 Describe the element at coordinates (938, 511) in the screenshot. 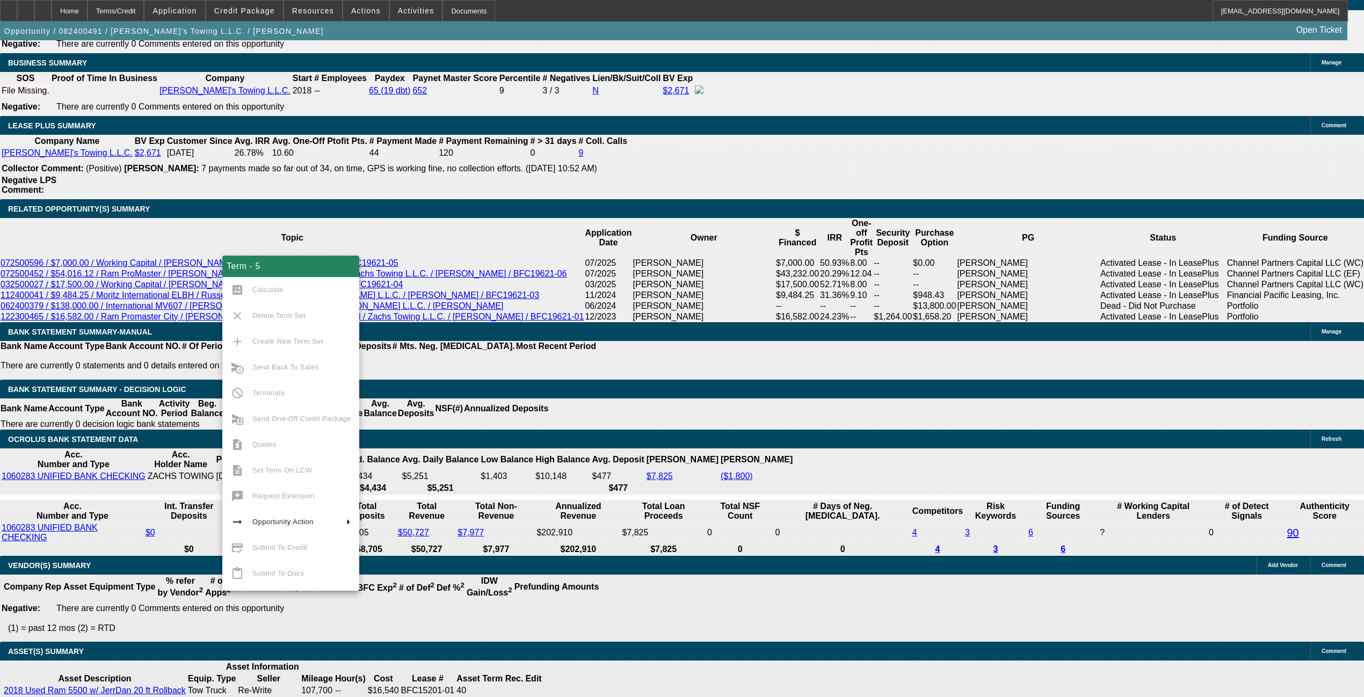

I see `th: Competitors` at that location.